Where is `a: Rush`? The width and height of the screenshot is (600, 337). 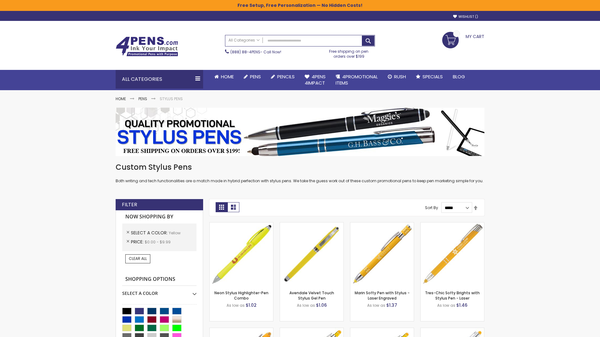
a: Rush is located at coordinates (397, 77).